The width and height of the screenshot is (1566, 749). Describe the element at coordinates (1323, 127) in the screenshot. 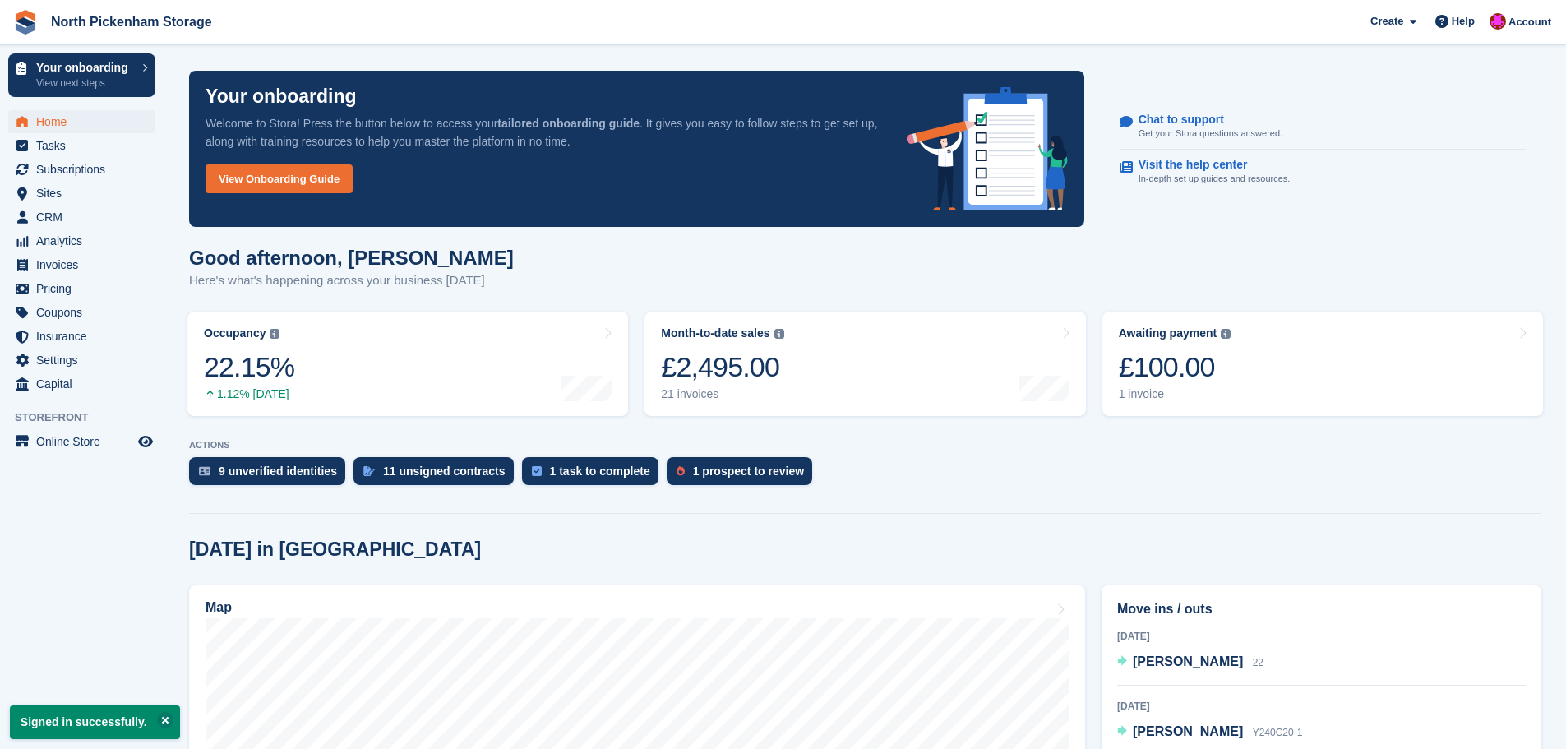

I see `a: Chat to support Get your Stora questions answered.` at that location.